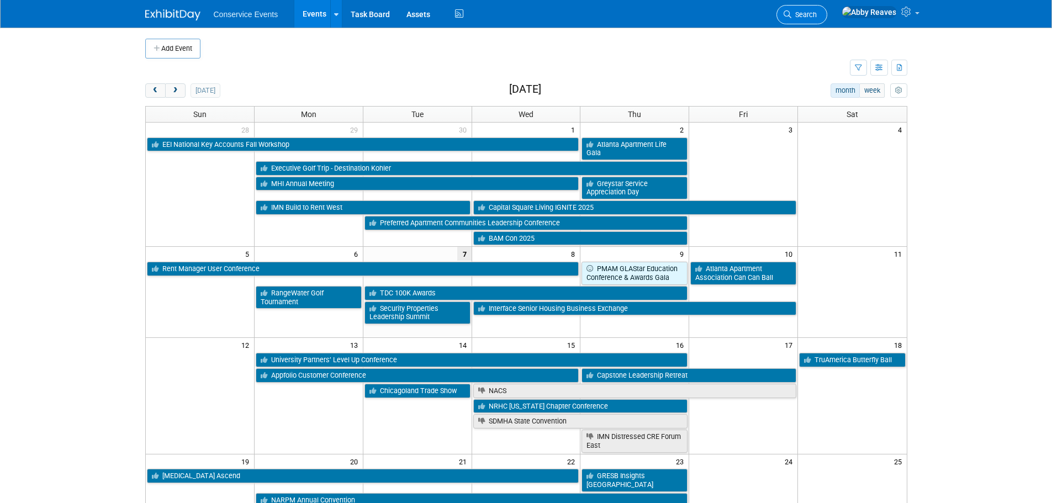  What do you see at coordinates (573, 461) in the screenshot?
I see `span: 22` at bounding box center [573, 461].